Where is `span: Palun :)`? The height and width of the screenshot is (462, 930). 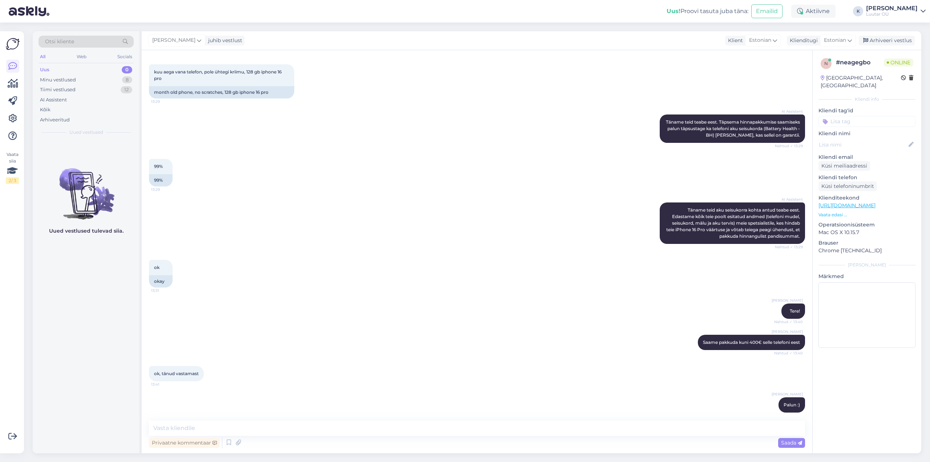
span: Palun :) is located at coordinates (792, 404).